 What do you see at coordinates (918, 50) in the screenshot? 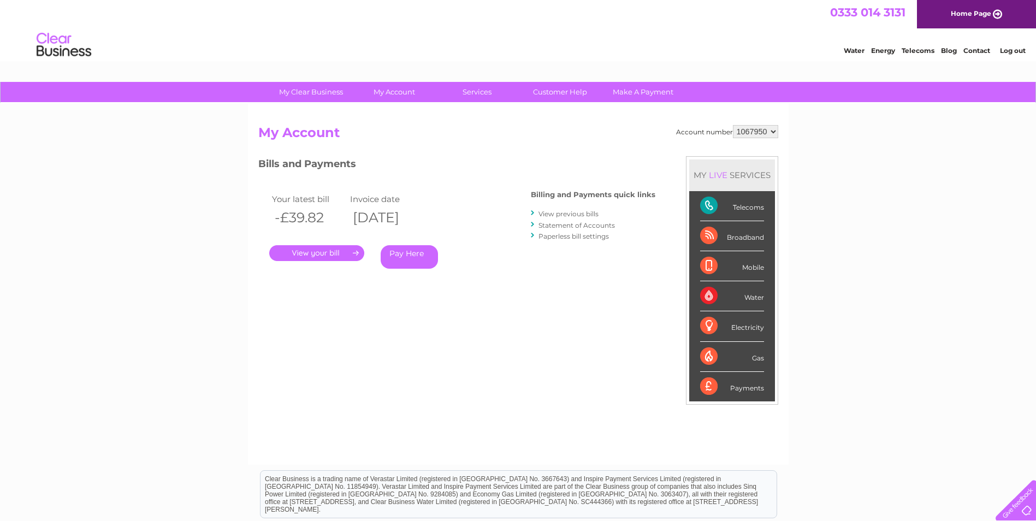
I see `a: Telecoms` at bounding box center [918, 50].